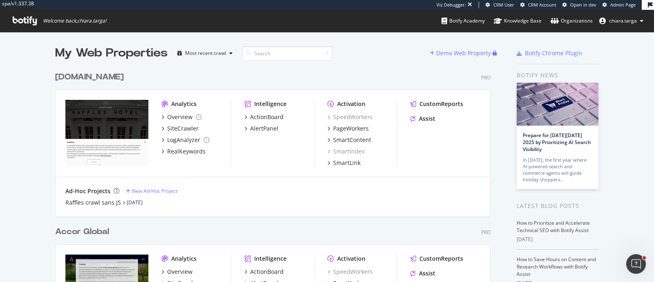  What do you see at coordinates (154, 190) in the screenshot?
I see `div: New Ad-Hoc Project` at bounding box center [154, 190].